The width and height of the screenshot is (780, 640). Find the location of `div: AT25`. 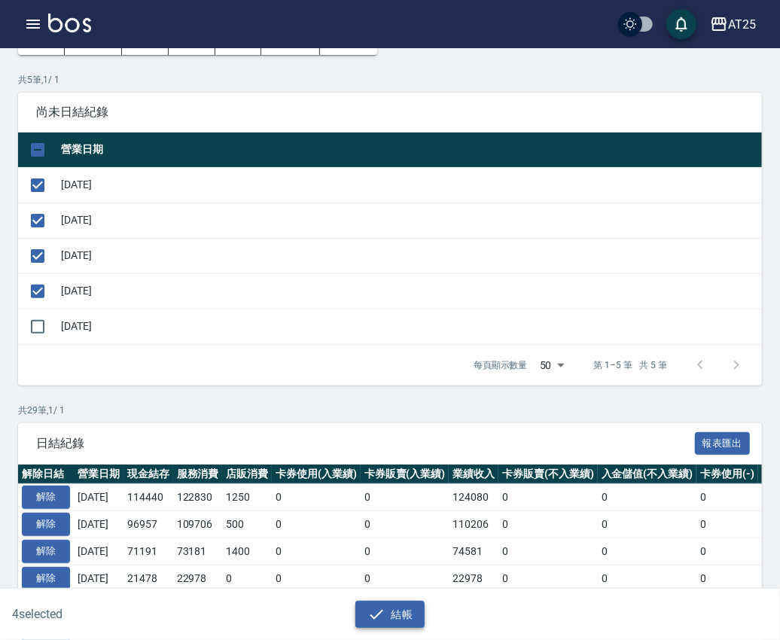

div: AT25 is located at coordinates (741, 24).